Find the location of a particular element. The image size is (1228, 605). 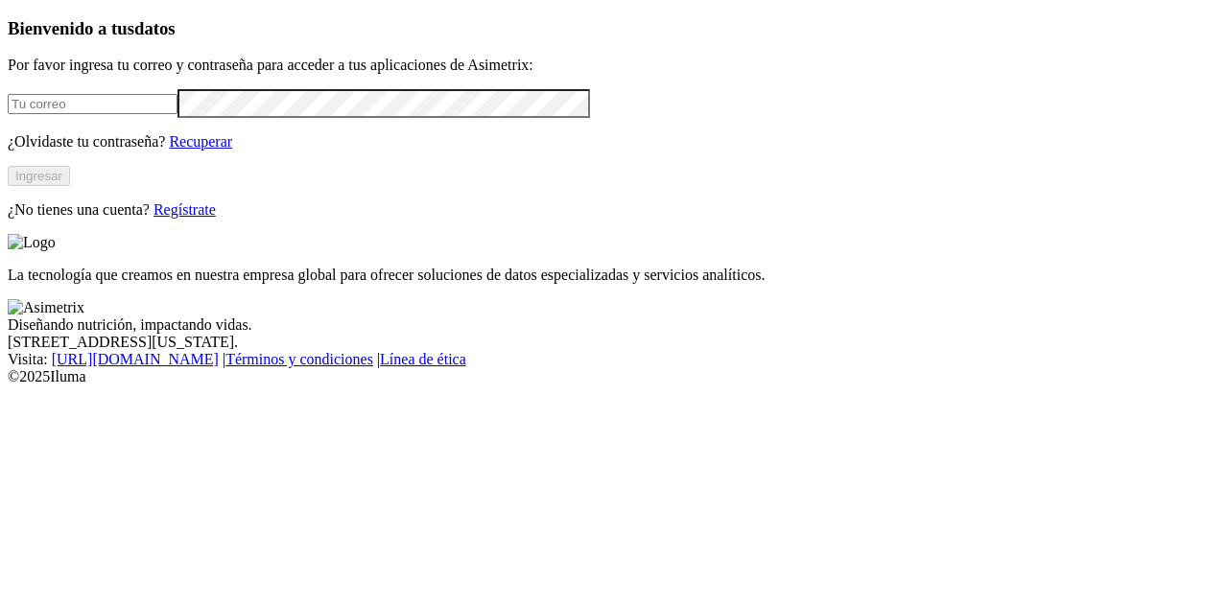

button: Ingresar is located at coordinates (38, 176).